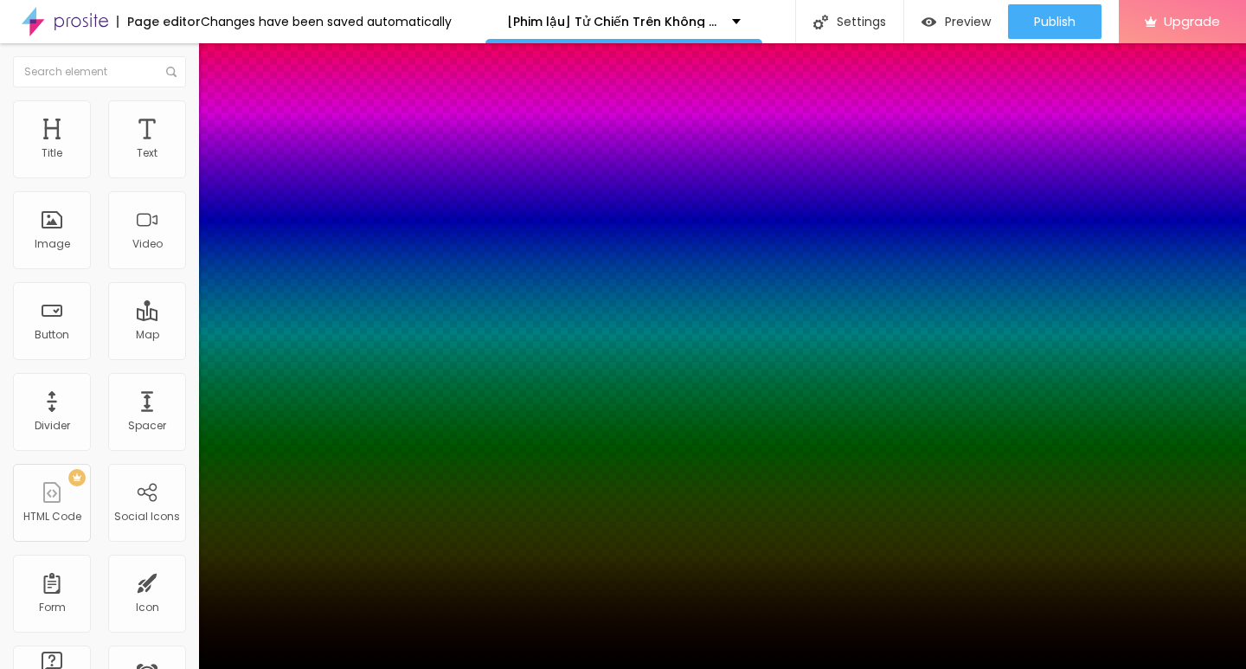  Describe the element at coordinates (52, 607) in the screenshot. I see `div: Form` at that location.